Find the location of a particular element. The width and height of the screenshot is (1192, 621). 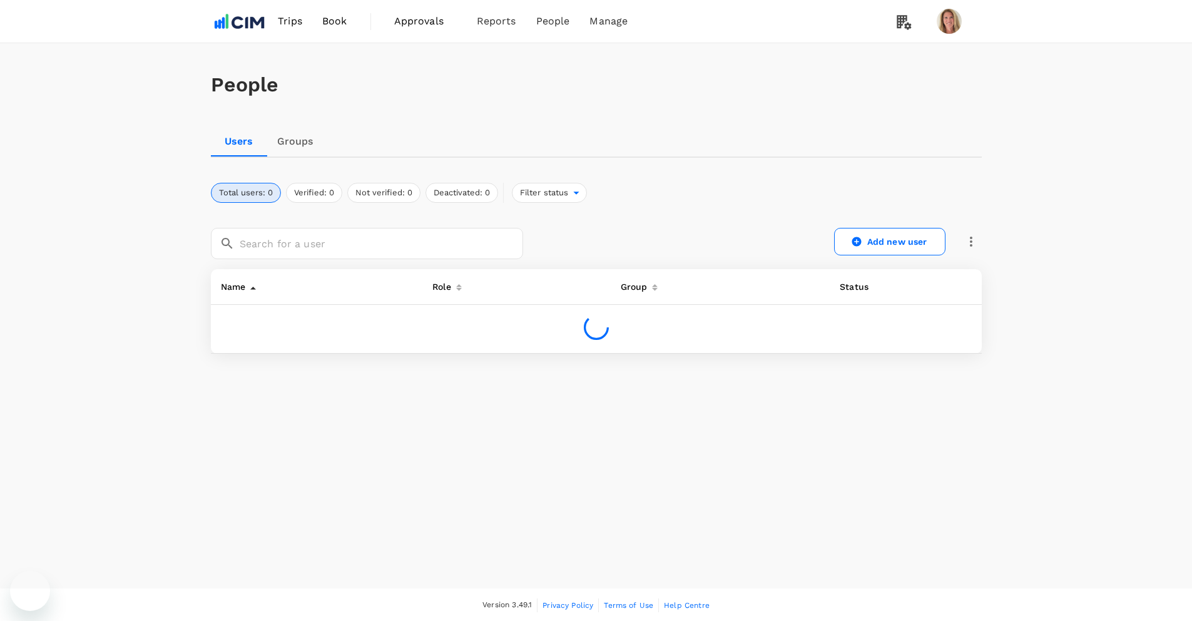

a: Help Centre is located at coordinates (686, 605).